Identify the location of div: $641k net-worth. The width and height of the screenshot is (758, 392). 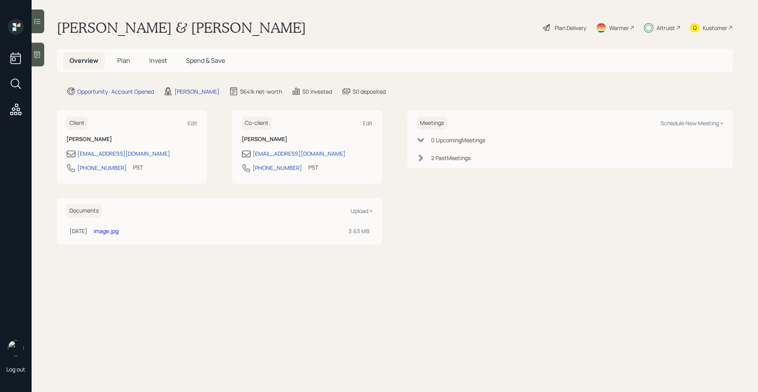
(261, 91).